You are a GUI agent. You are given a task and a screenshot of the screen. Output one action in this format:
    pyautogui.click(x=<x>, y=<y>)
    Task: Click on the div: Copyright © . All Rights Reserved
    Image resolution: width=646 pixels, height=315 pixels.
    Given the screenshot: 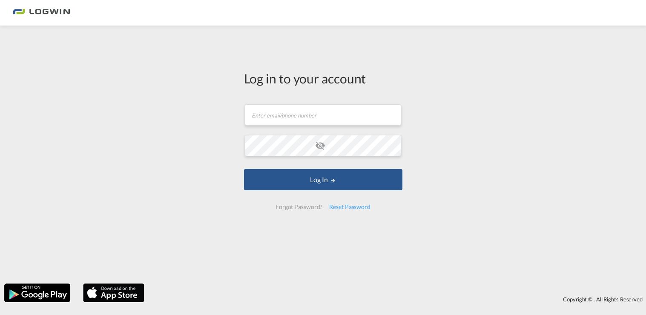 What is the action you would take?
    pyautogui.click(x=397, y=299)
    